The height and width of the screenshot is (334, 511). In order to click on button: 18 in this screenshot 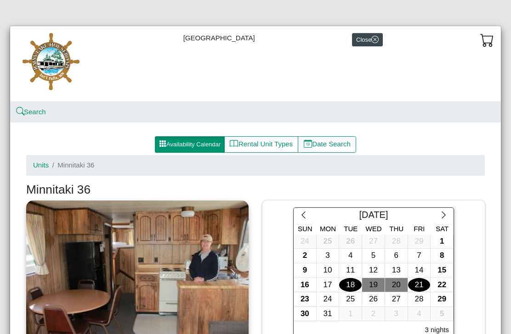, I will do `click(350, 286)`.